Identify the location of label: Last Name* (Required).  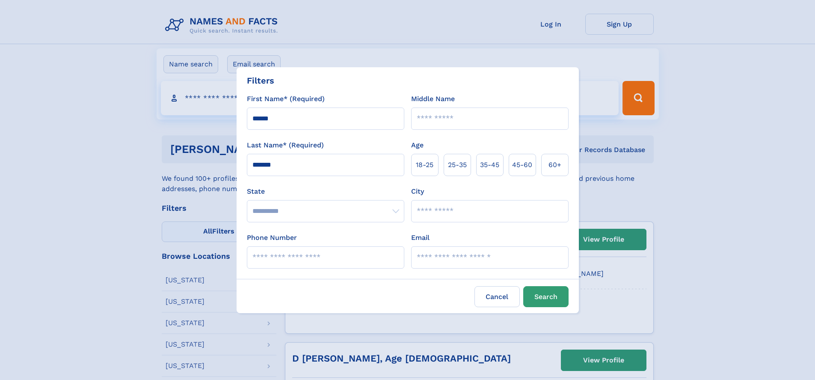
(285, 145).